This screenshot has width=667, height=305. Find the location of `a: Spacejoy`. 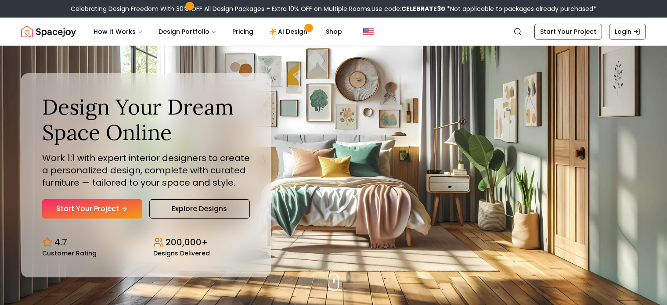

a: Spacejoy is located at coordinates (48, 32).